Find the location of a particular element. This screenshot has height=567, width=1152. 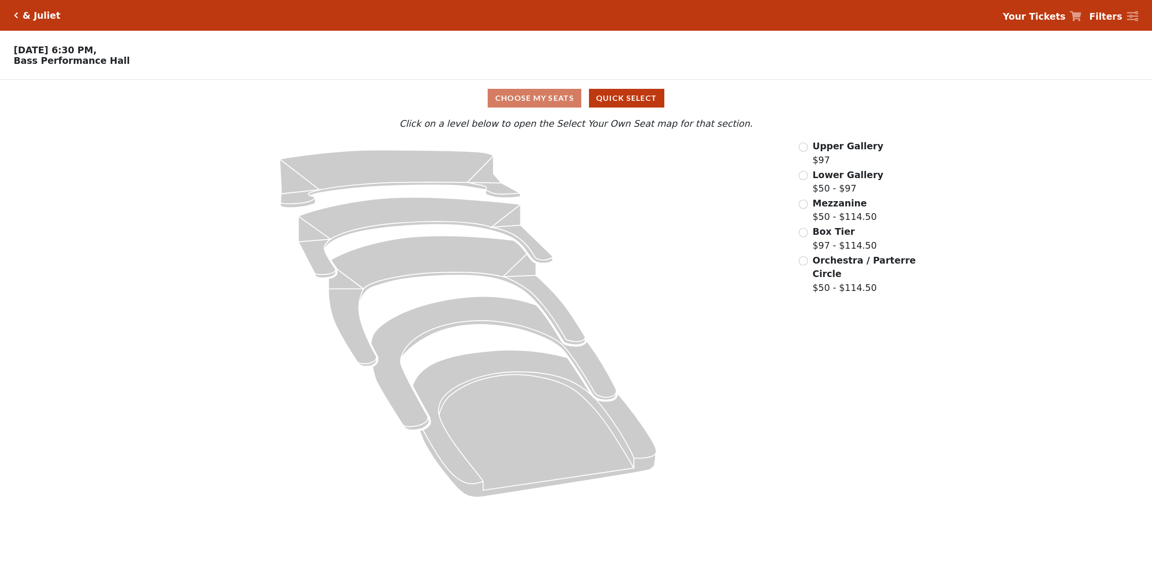

span: Mezzanine is located at coordinates (840, 203).